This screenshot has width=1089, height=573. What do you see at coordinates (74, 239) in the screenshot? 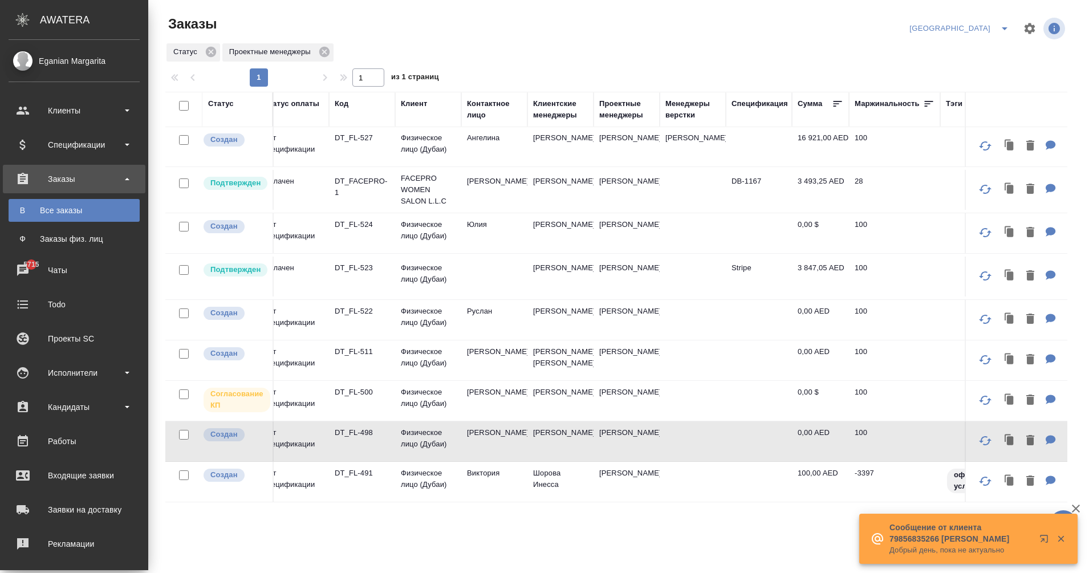
I see `a: ФЗаказы физ. лиц` at bounding box center [74, 239].